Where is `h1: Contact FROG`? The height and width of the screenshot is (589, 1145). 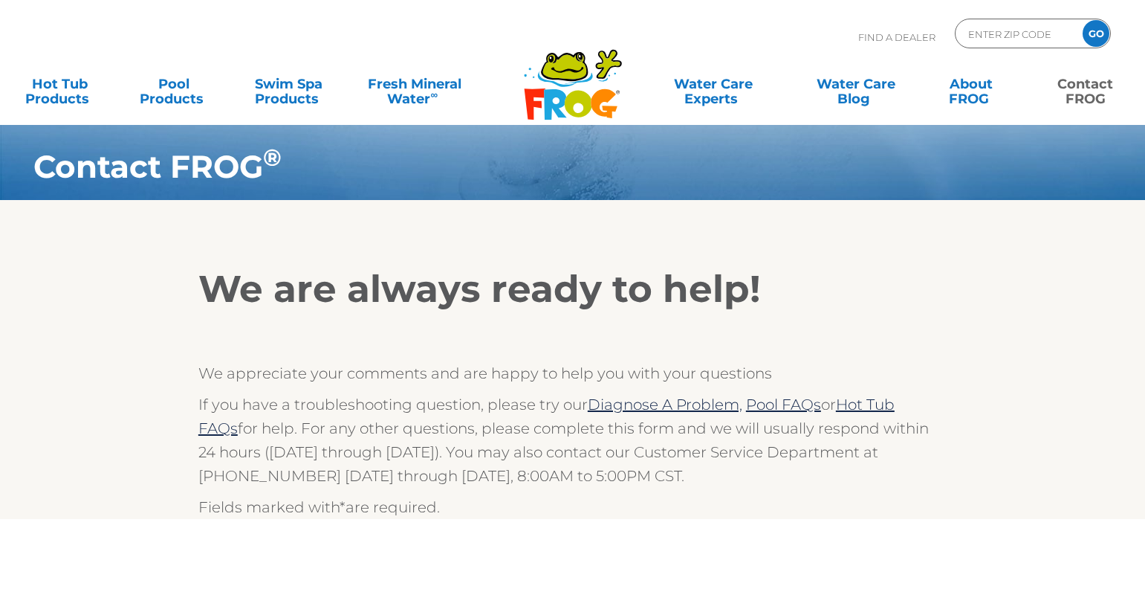 h1: Contact FROG is located at coordinates (528, 166).